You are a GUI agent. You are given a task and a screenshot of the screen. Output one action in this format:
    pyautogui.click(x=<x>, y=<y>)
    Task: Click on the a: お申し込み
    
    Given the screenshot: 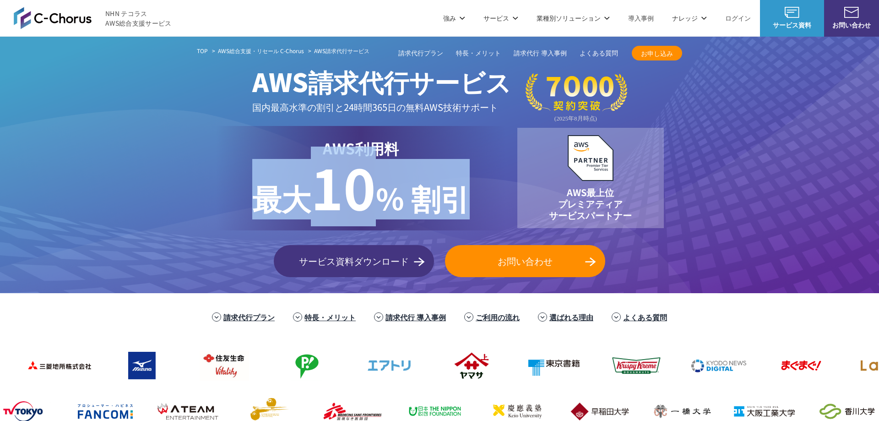 What is the action you would take?
    pyautogui.click(x=657, y=53)
    